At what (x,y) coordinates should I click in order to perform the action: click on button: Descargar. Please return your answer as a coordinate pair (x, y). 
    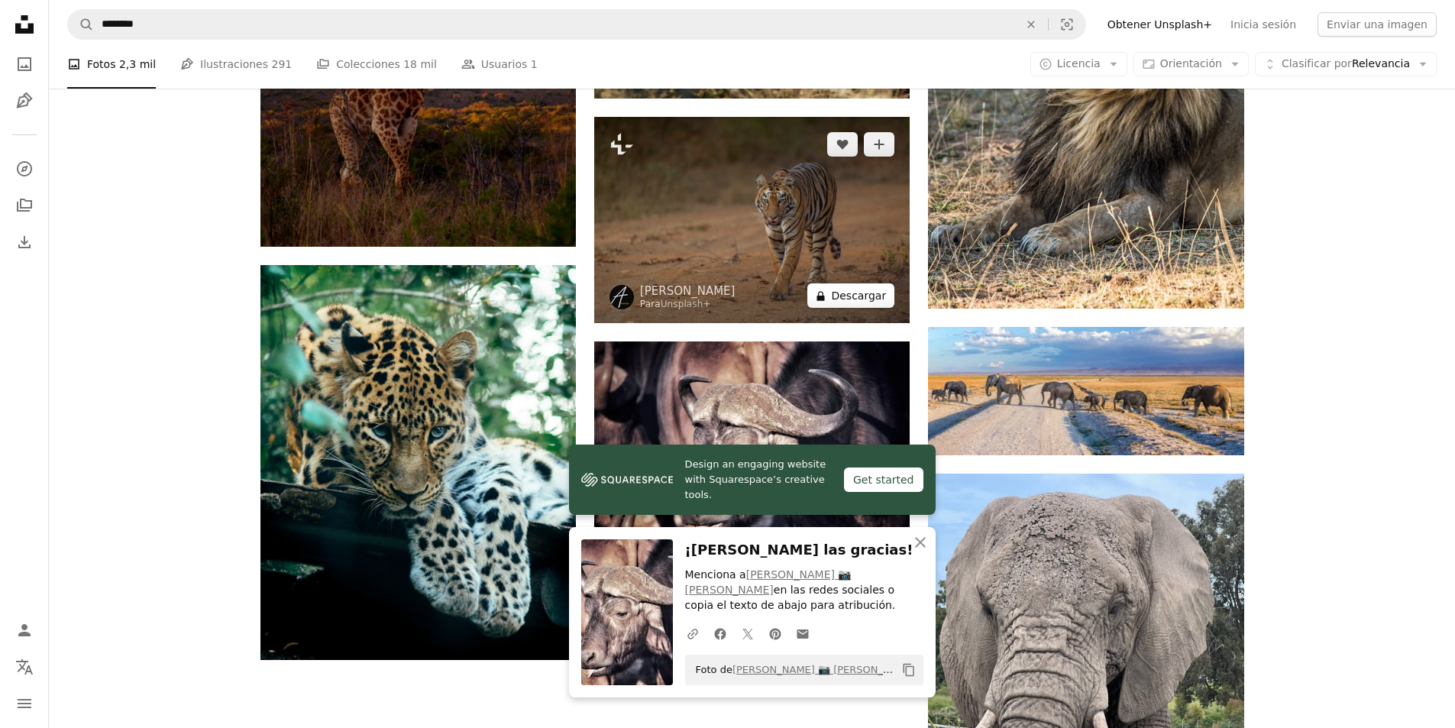
    Looking at the image, I should click on (851, 296).